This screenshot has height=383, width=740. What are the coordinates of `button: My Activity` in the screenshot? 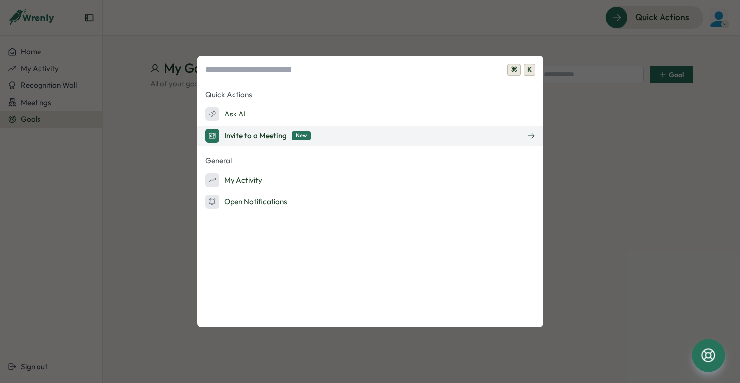 It's located at (370, 180).